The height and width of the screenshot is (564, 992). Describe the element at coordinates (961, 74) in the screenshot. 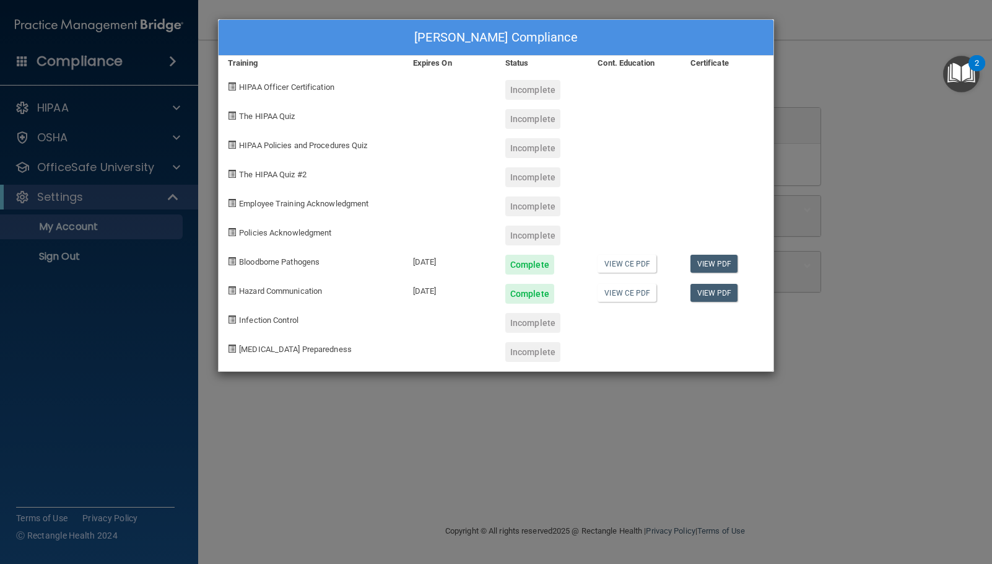

I see `button: Open Resource Center, 2 new notifications` at that location.